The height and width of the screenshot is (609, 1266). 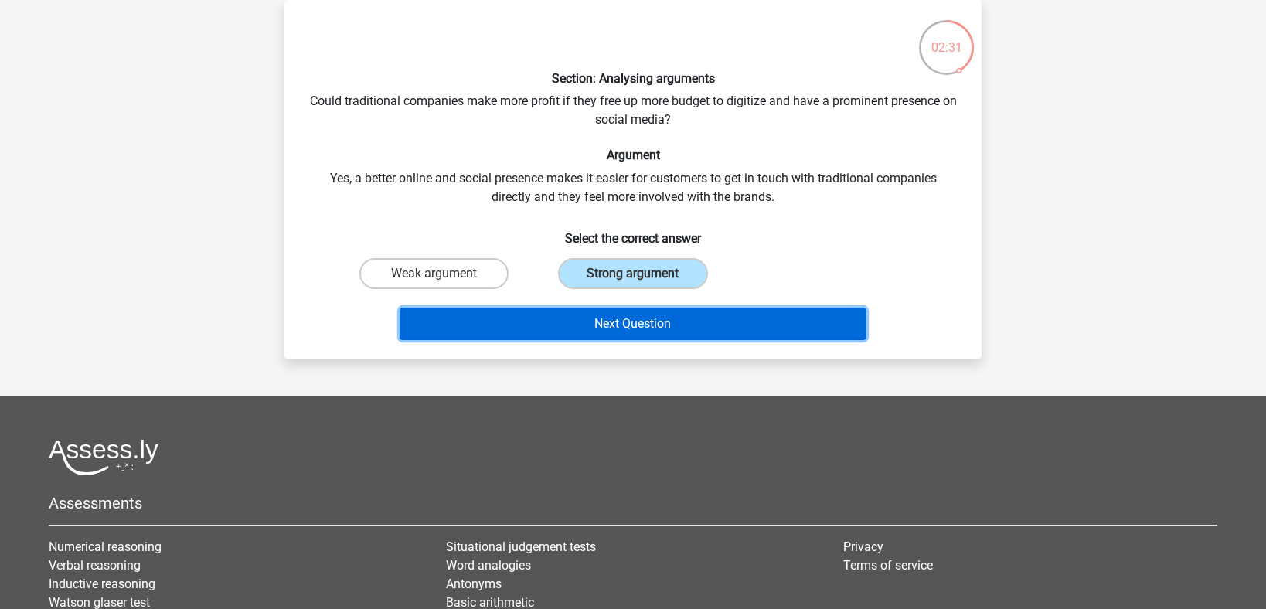 I want to click on div: Could traditional companies make more profit if they free up more budget to digitize and have a p..., so click(x=633, y=179).